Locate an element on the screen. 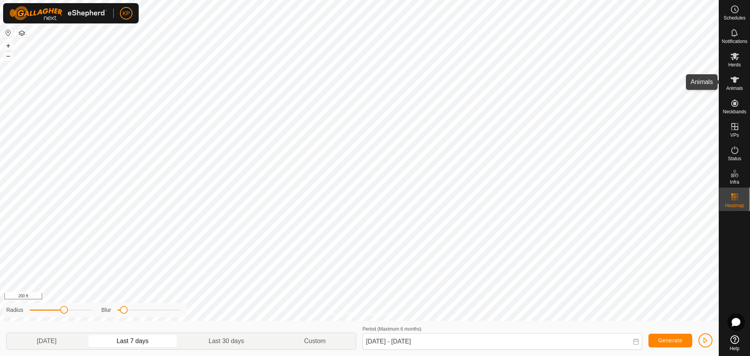 The width and height of the screenshot is (750, 356). button: Reset Map is located at coordinates (8, 33).